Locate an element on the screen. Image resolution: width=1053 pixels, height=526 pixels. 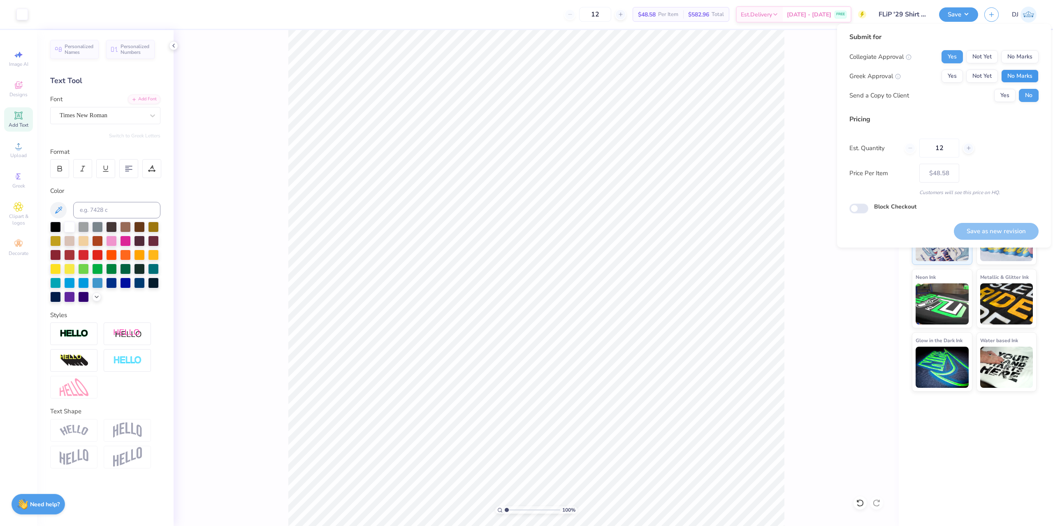
span: Designs is located at coordinates (19, 95).